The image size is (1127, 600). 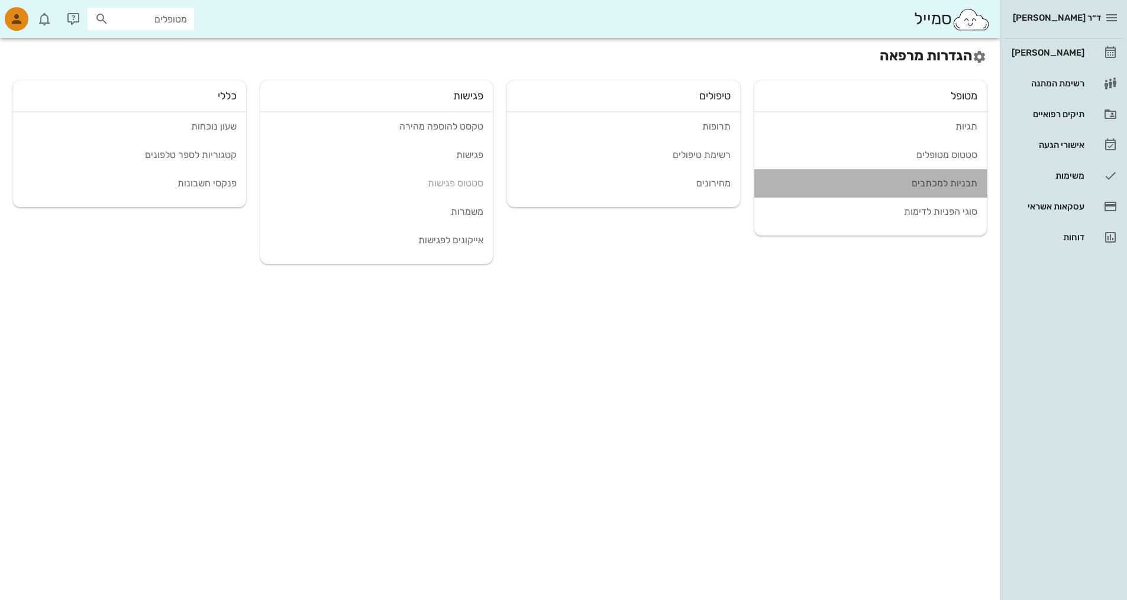 I want to click on div: עסקאות אשראי, so click(x=1047, y=207).